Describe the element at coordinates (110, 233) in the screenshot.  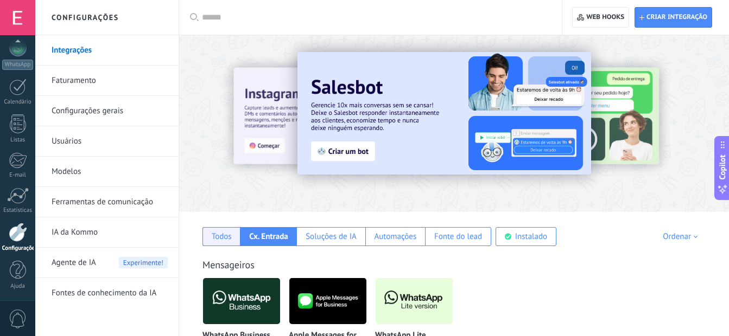
I see `a: IA da Kommo` at that location.